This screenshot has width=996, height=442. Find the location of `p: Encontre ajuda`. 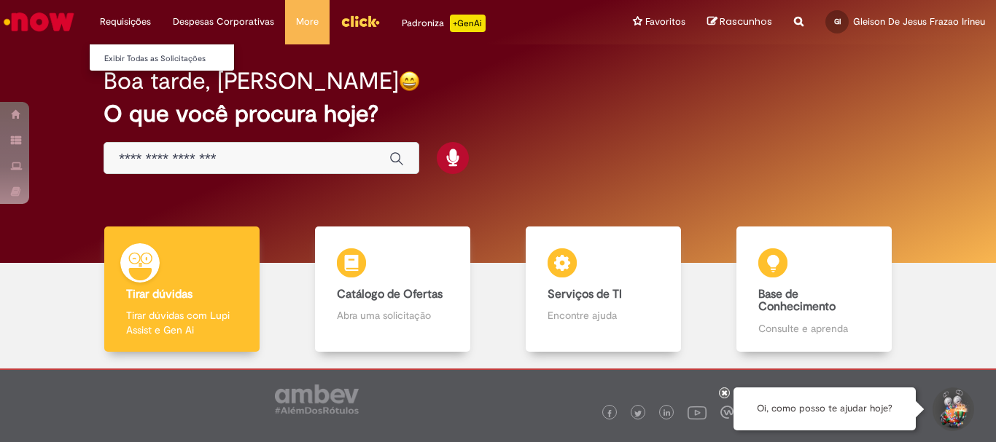

p: Encontre ajuda is located at coordinates (603, 316).